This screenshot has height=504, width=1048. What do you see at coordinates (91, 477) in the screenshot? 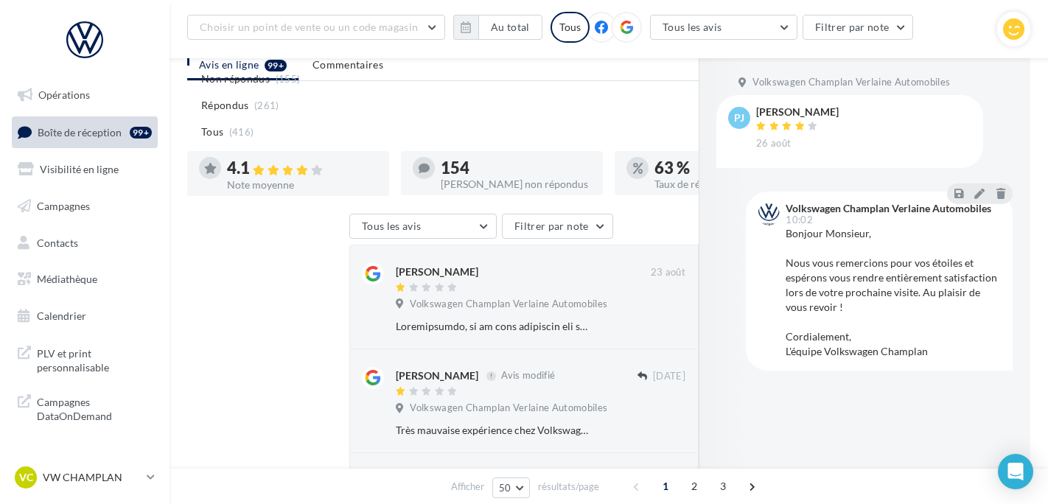
I see `p: VW CHAMPLAN` at bounding box center [91, 477].